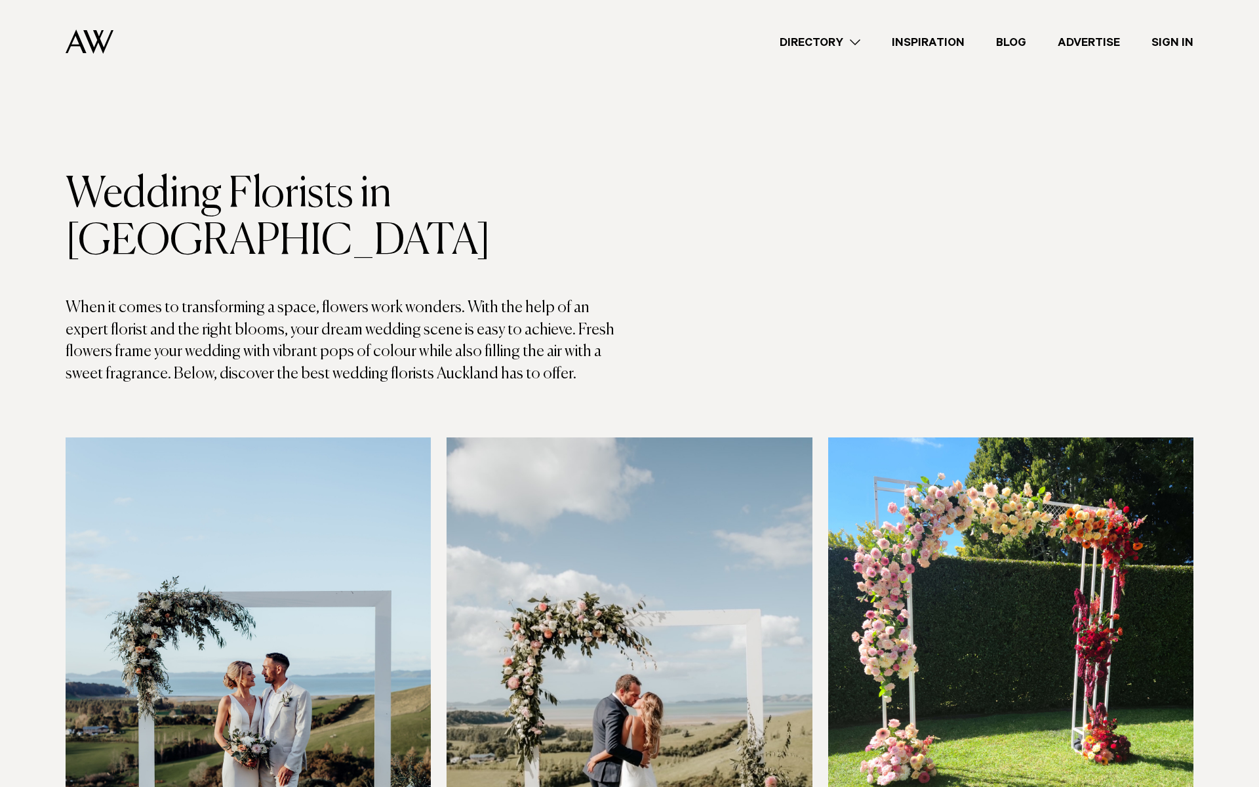 The height and width of the screenshot is (787, 1259). Describe the element at coordinates (1172, 42) in the screenshot. I see `a: Sign In` at that location.